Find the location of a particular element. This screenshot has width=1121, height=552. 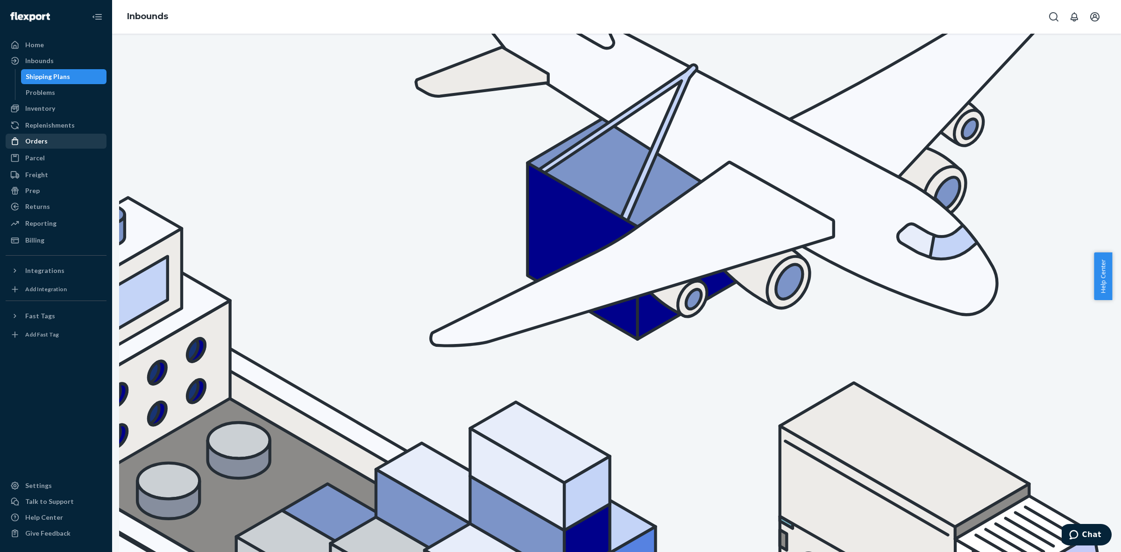

div: Problems is located at coordinates (40, 92).